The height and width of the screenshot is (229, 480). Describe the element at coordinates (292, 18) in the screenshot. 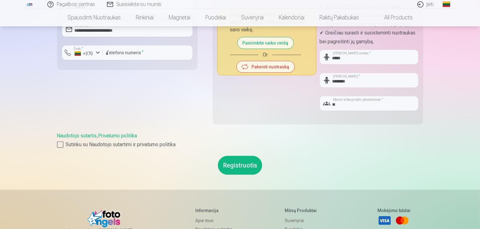

I see `a: Kalendoriai` at that location.